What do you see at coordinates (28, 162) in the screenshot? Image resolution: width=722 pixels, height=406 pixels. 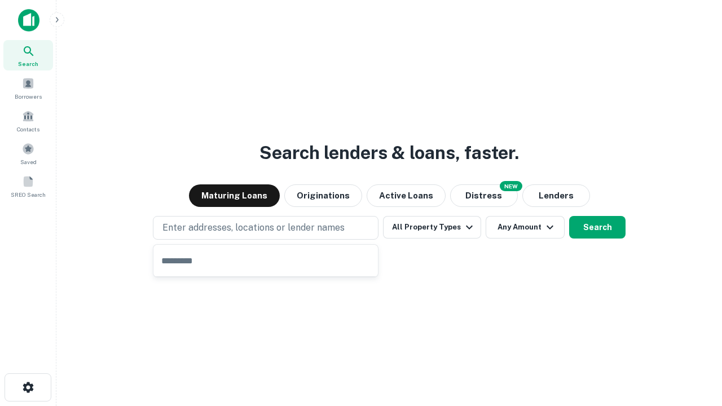 I see `span: Saved` at bounding box center [28, 162].